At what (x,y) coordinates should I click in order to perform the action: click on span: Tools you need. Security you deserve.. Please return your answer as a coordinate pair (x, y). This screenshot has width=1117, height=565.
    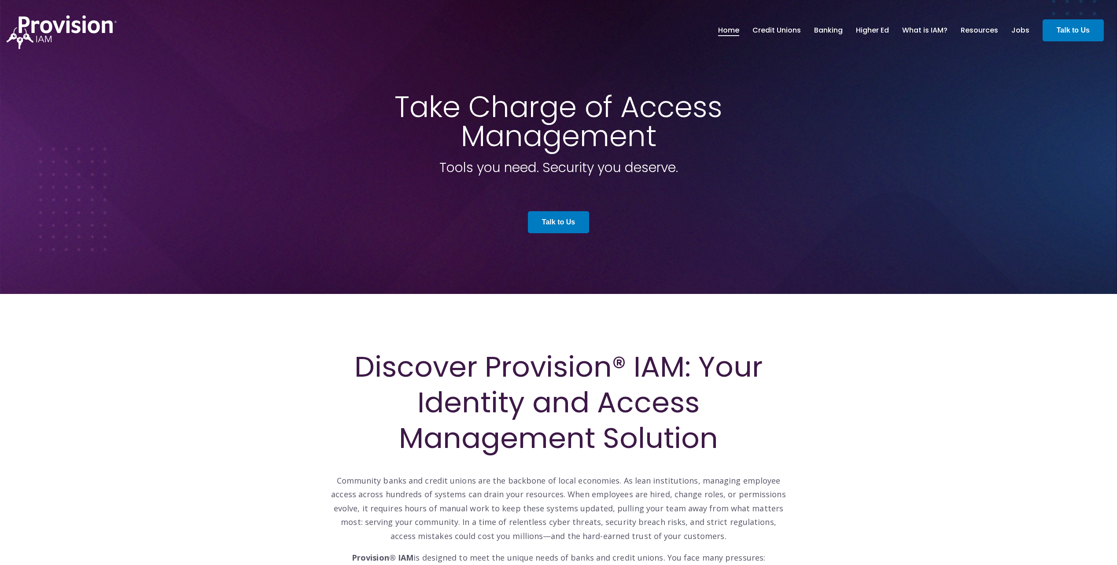
    Looking at the image, I should click on (559, 167).